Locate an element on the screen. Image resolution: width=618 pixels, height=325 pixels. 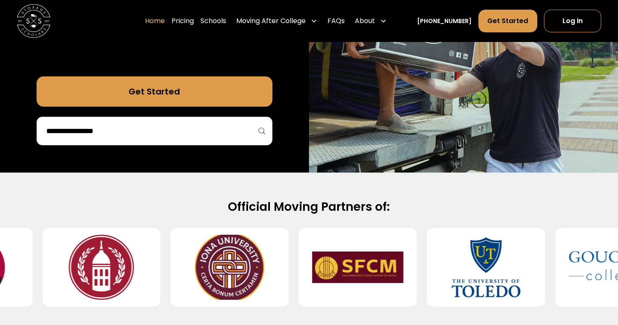
img: Southern Virginia University is located at coordinates (101, 267).